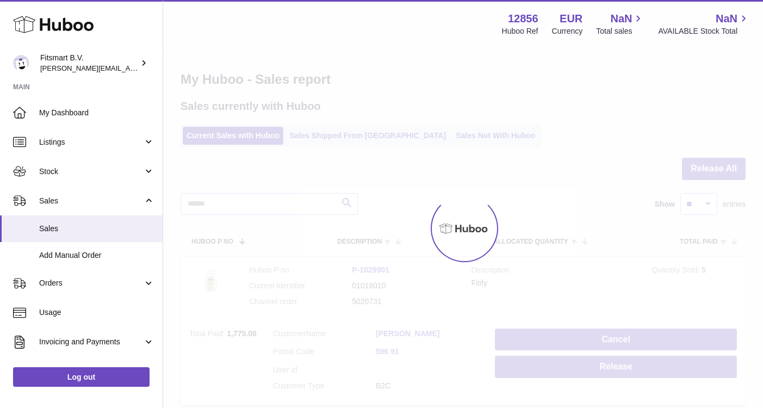 The image size is (763, 408). I want to click on span: My Dashboard, so click(97, 113).